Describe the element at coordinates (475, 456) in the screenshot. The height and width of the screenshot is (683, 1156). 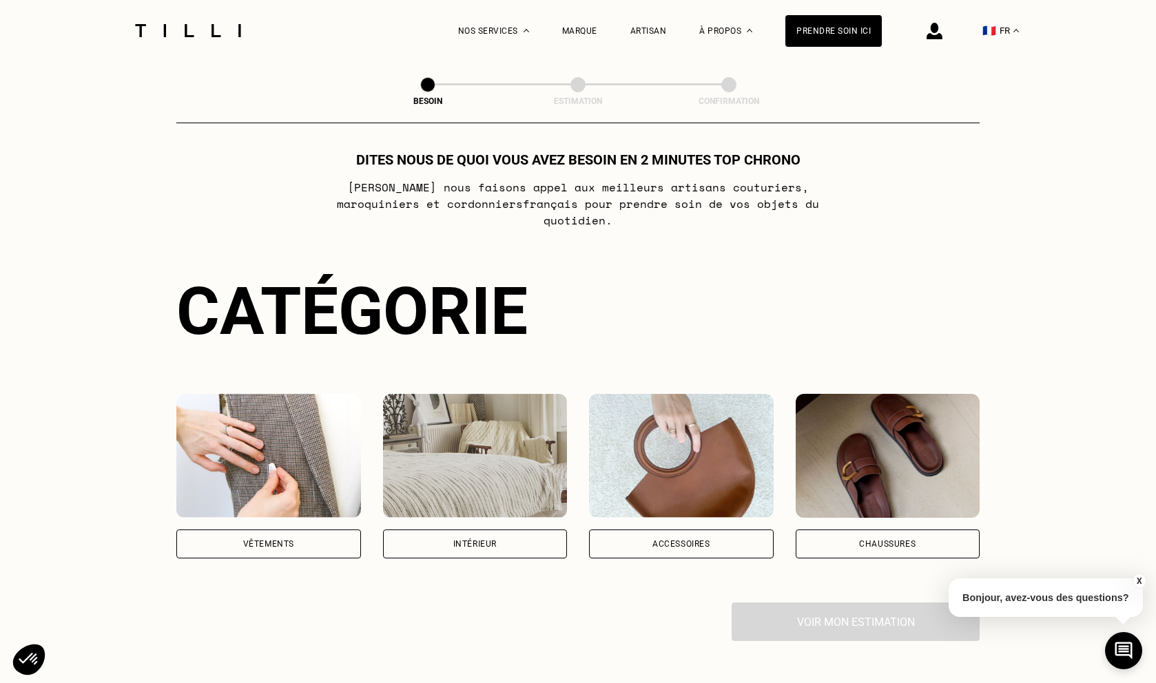
I see `img: Intérieur` at that location.